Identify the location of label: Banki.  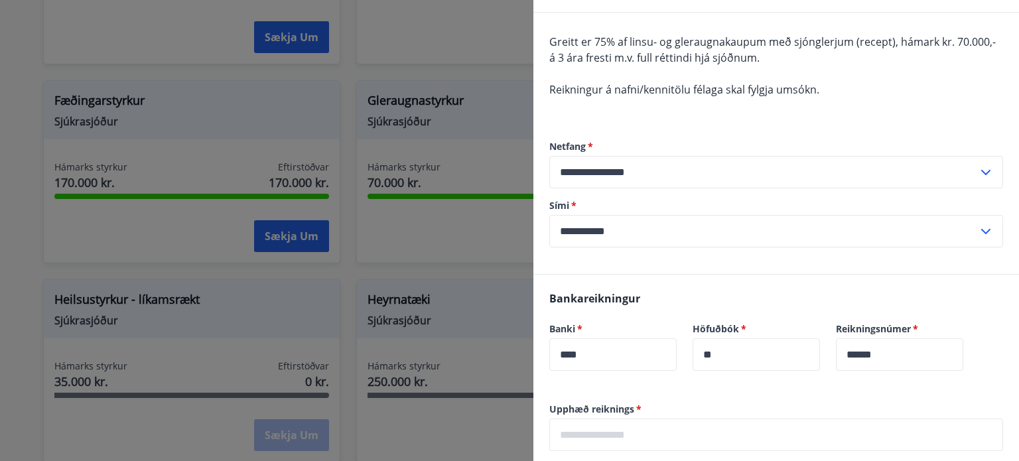
(613, 329).